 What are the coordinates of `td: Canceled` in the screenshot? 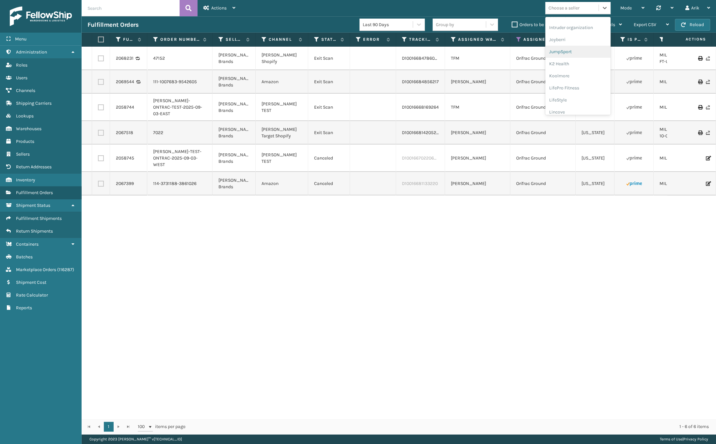 It's located at (329, 158).